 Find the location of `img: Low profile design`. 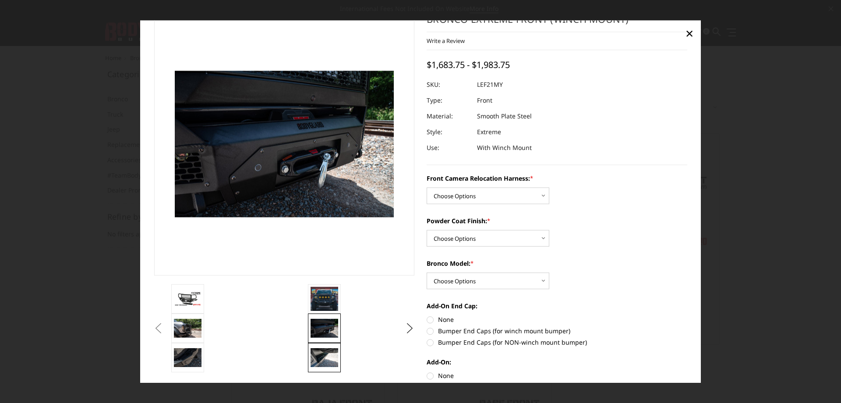

img: Low profile design is located at coordinates (187, 328).